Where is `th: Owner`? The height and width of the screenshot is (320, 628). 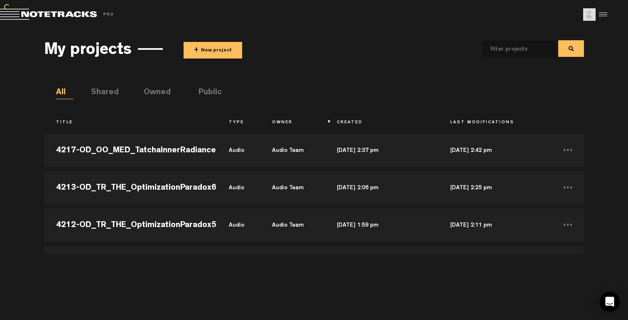
th: Owner is located at coordinates (292, 123).